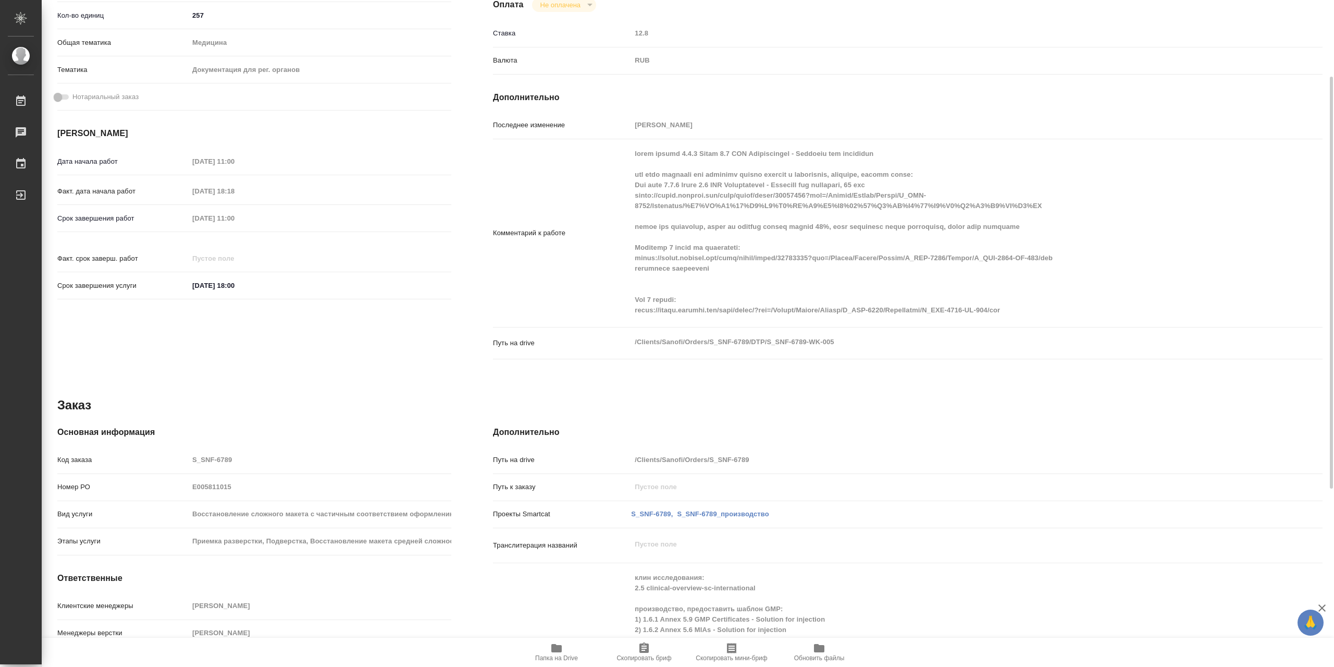  I want to click on button: Скопировать бриф, so click(644, 652).